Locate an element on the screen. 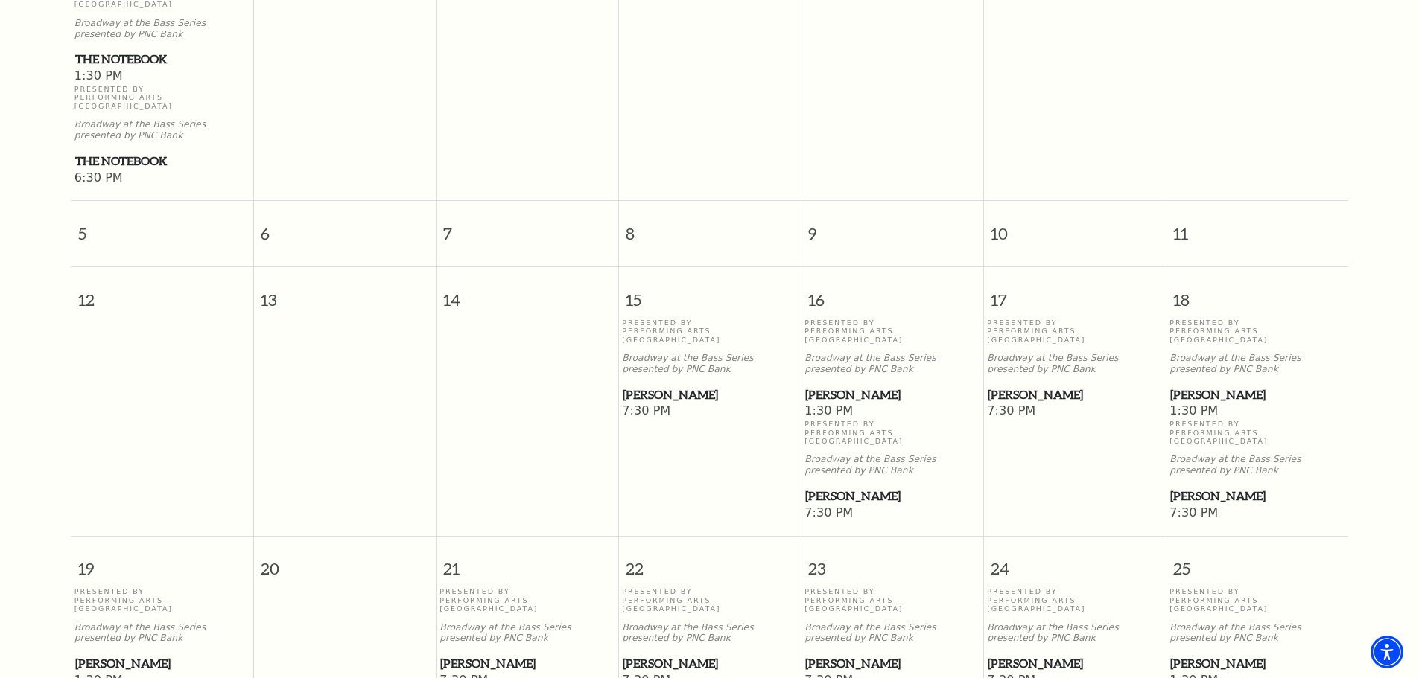  span: 23 is located at coordinates (892, 562).